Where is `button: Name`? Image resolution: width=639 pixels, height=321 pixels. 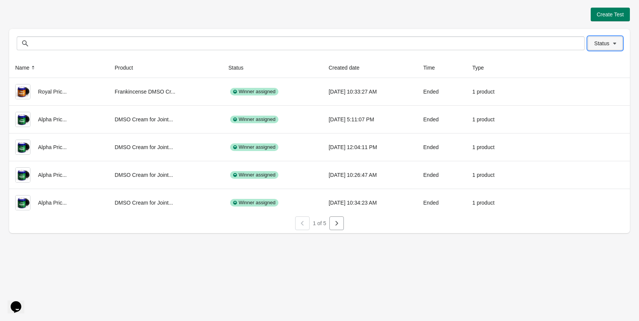 button: Name is located at coordinates (26, 68).